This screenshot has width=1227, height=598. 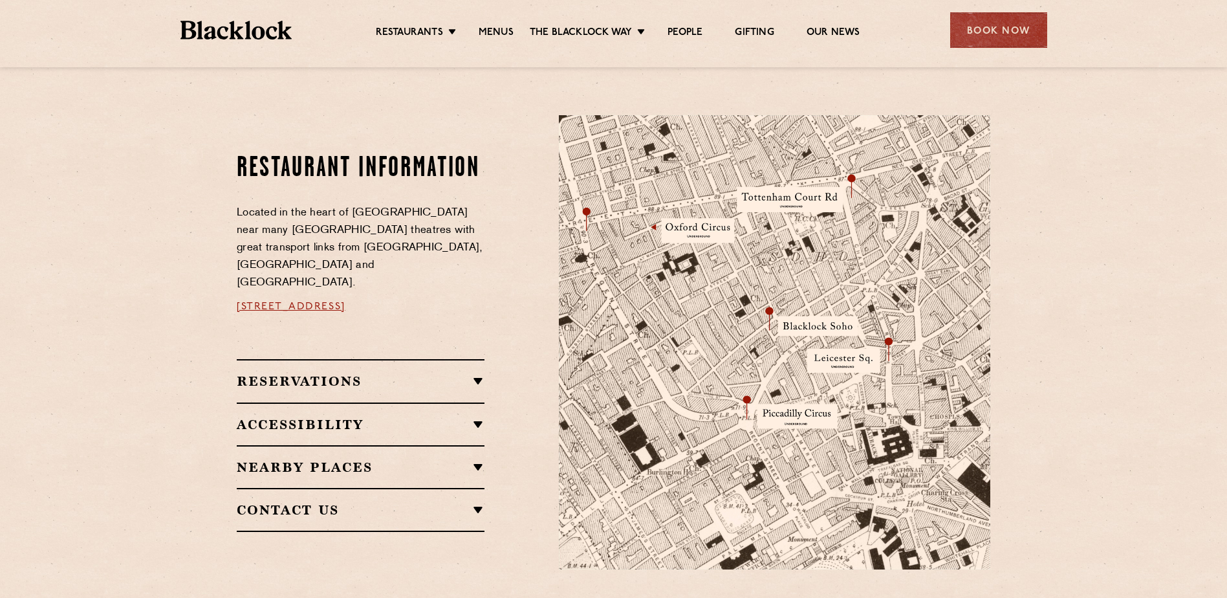 What do you see at coordinates (360, 169) in the screenshot?
I see `h2: Restaurant information` at bounding box center [360, 169].